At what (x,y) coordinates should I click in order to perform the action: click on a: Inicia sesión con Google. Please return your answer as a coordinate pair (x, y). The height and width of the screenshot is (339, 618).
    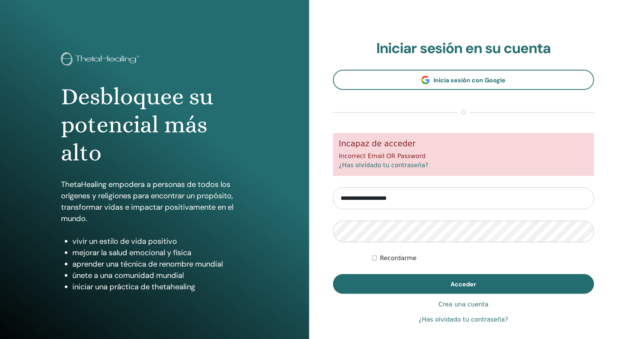
    Looking at the image, I should click on (464, 80).